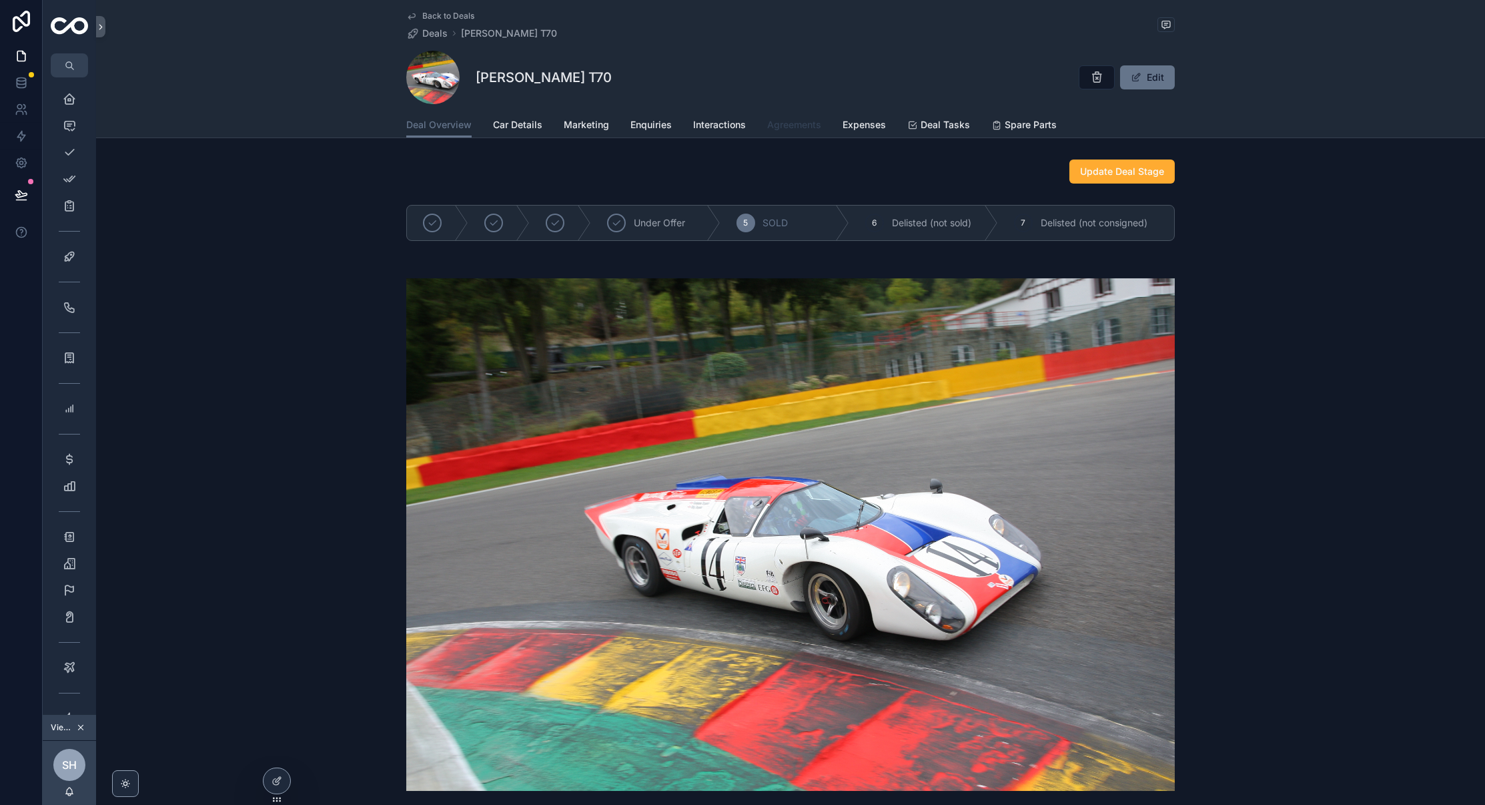 The image size is (1485, 805). I want to click on span: Update Deal Stage, so click(1122, 171).